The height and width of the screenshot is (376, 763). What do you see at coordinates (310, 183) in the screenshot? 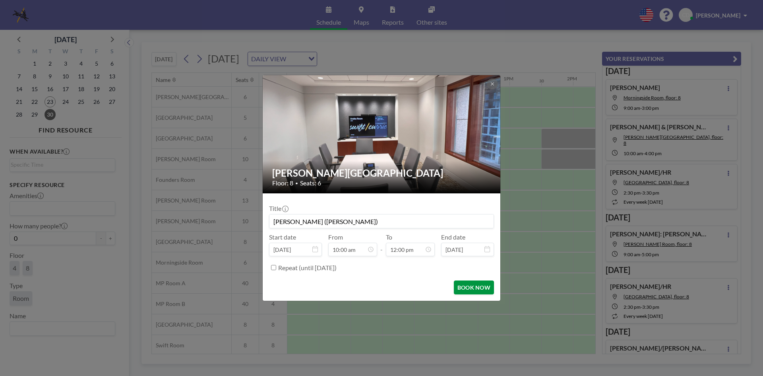
I see `span: Seats: 6` at bounding box center [310, 183].